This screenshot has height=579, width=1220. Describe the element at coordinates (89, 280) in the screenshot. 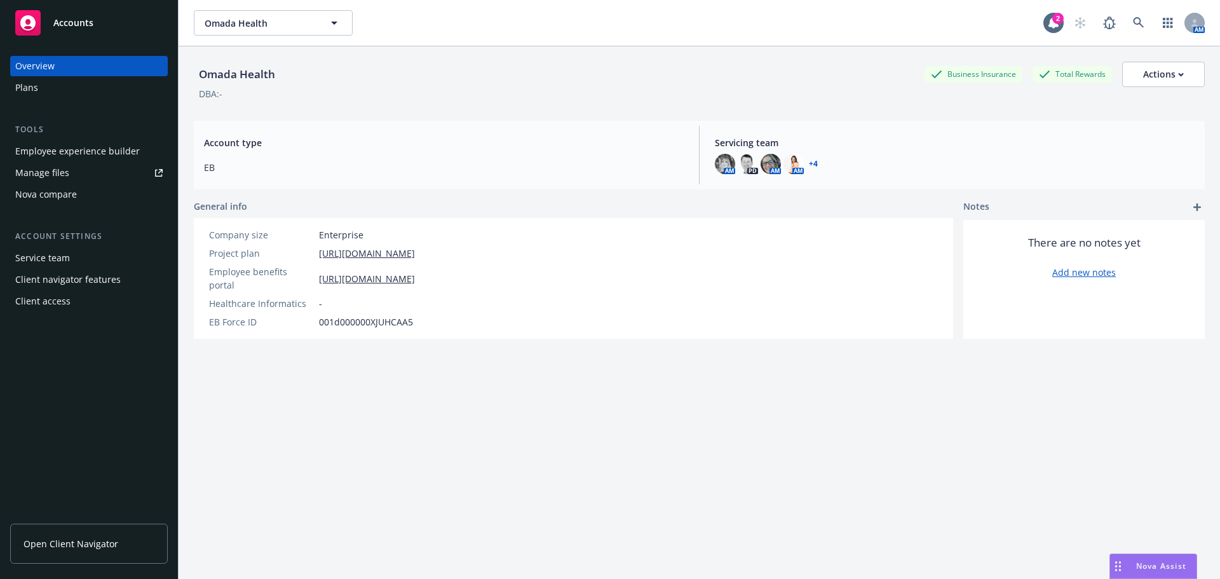

I see `a: Client navigator features` at that location.